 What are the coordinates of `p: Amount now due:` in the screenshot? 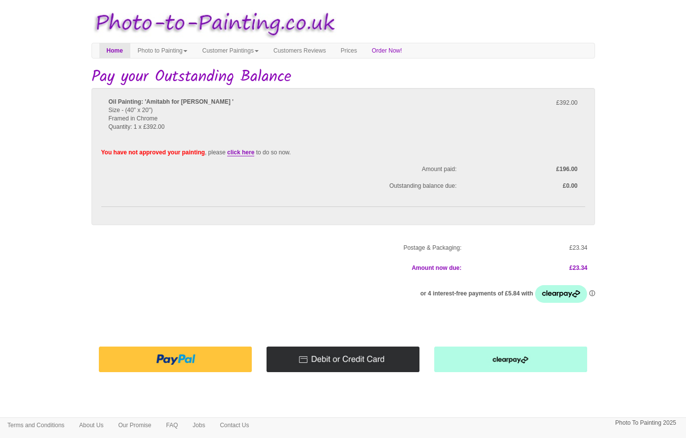 It's located at (280, 268).